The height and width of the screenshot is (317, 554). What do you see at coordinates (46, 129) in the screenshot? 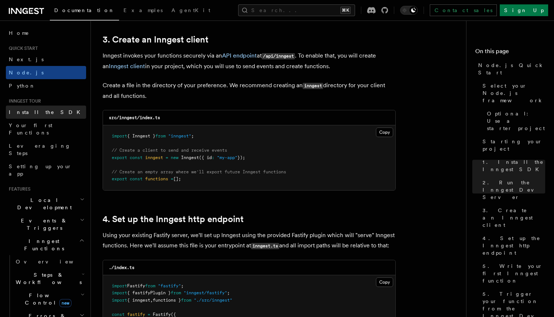
I see `a: Your first Functions` at bounding box center [46, 129].